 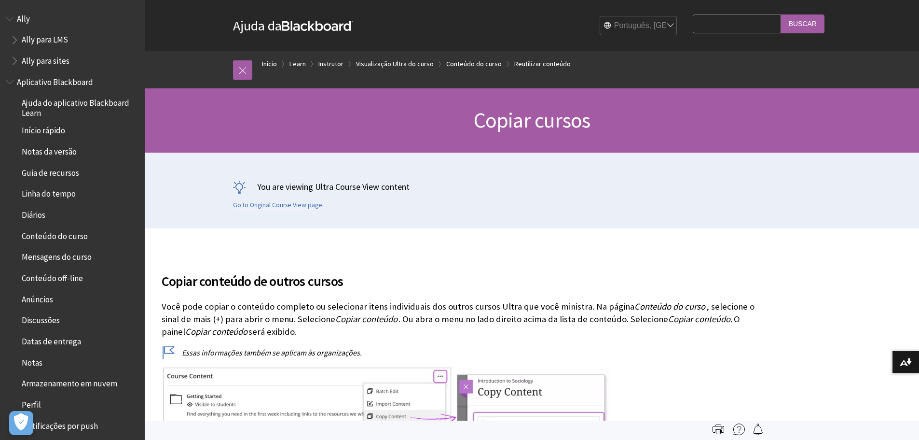 I want to click on h2: Copiar conteúdo de outros cursos, so click(x=461, y=275).